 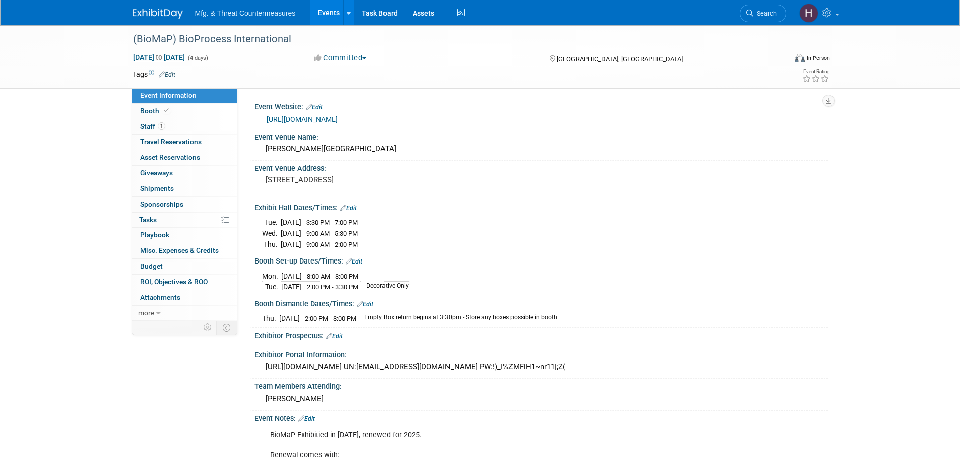 What do you see at coordinates (245, 13) in the screenshot?
I see `span: Mfg. & Threat Countermeasures` at bounding box center [245, 13].